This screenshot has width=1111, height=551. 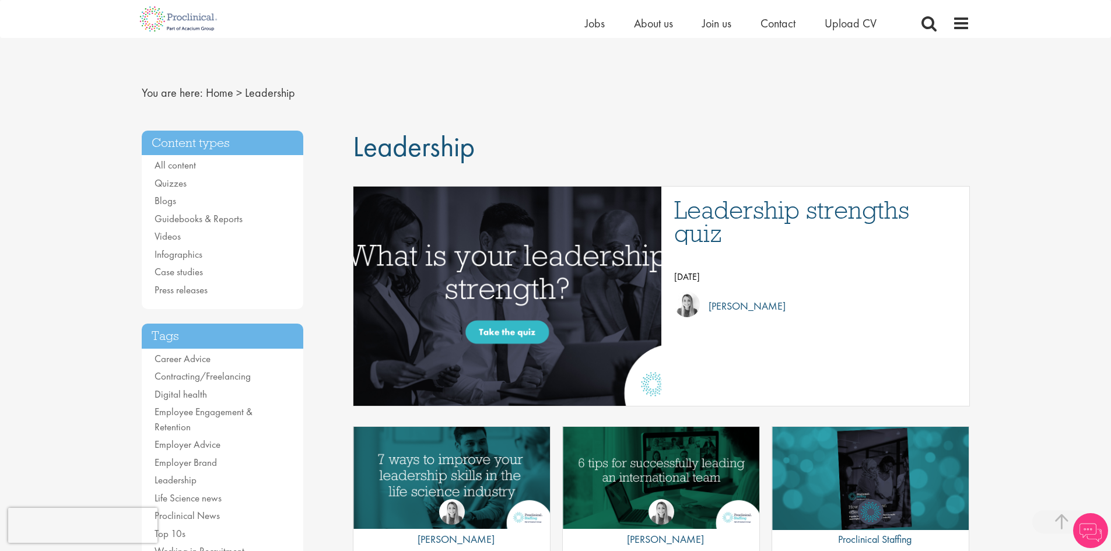 I want to click on span: Join us, so click(x=717, y=23).